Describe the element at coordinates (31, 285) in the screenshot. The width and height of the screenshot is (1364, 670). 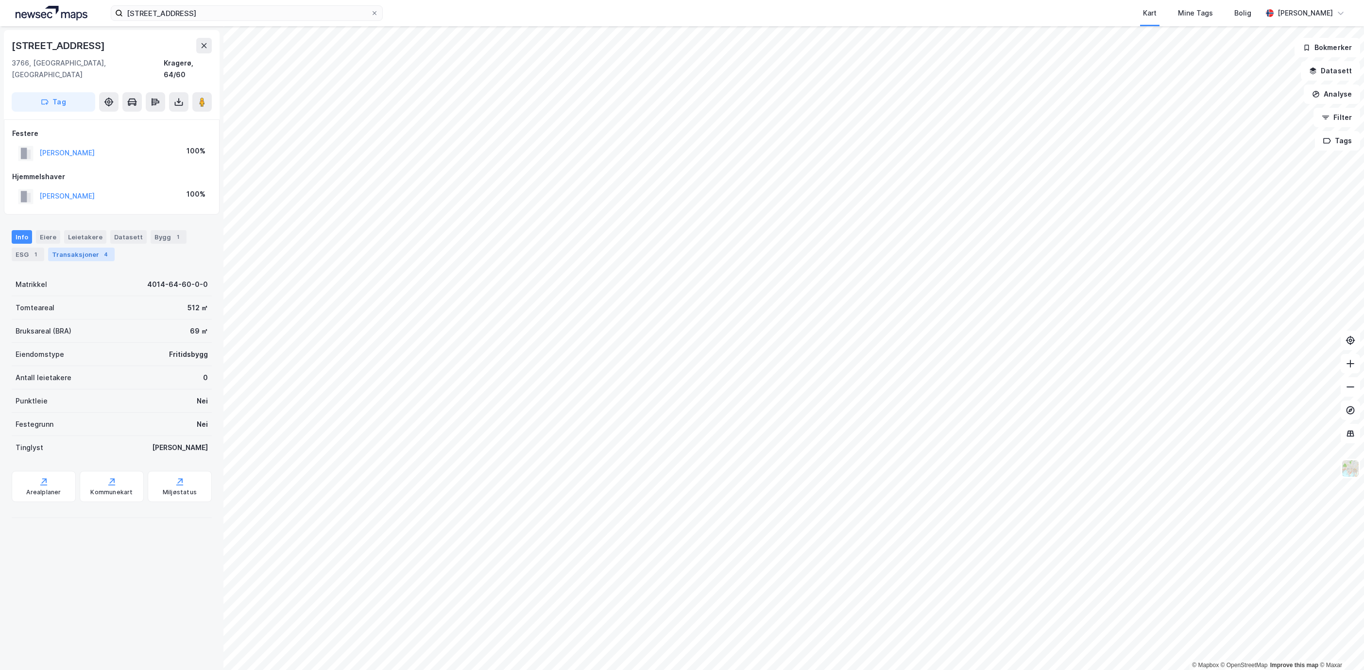
I see `div: Matrikkel` at that location.